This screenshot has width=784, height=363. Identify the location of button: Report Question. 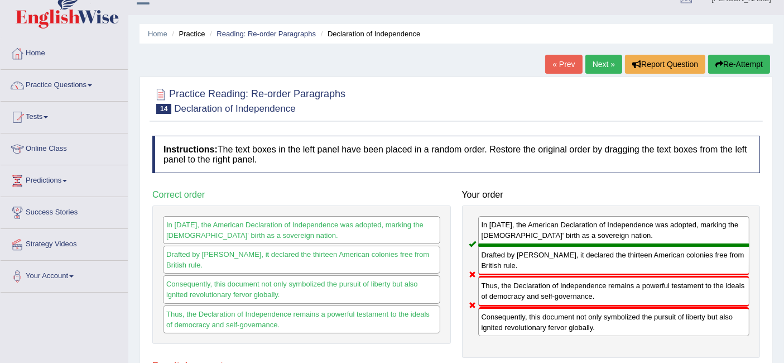
(665, 64).